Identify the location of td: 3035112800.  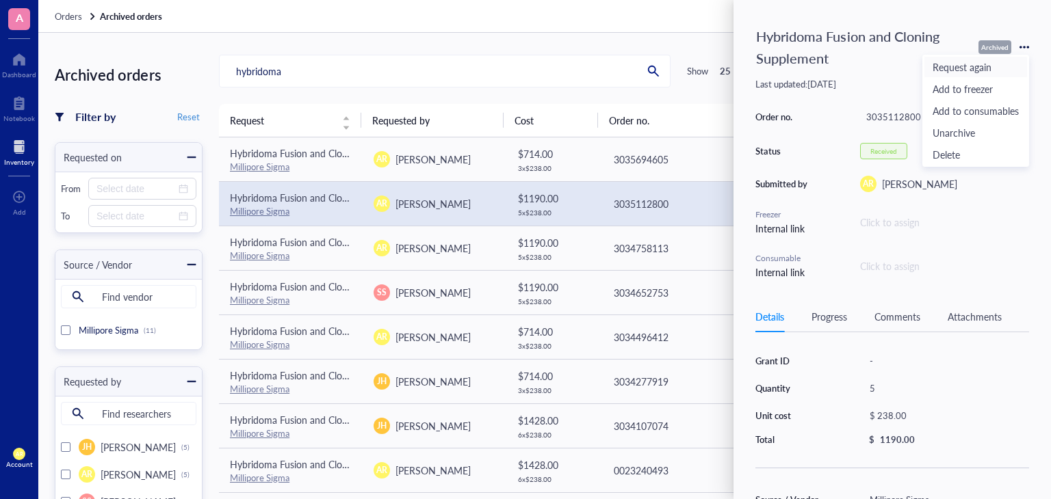
(673, 203).